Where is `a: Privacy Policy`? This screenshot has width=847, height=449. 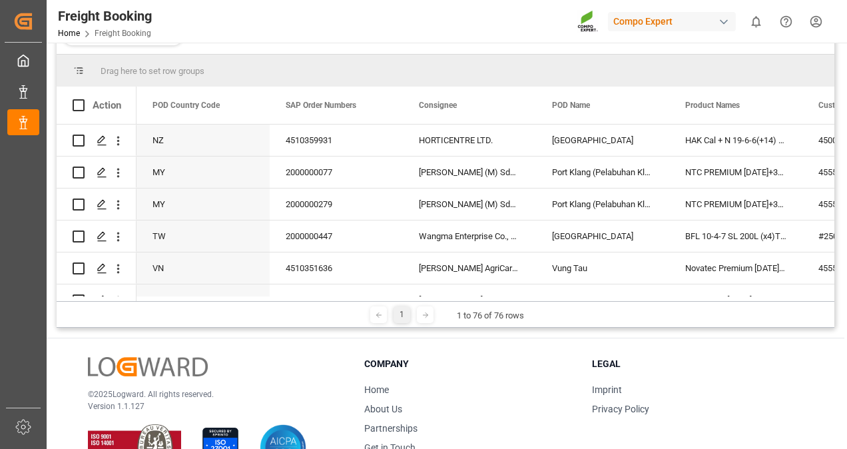
a: Privacy Policy is located at coordinates (620, 409).